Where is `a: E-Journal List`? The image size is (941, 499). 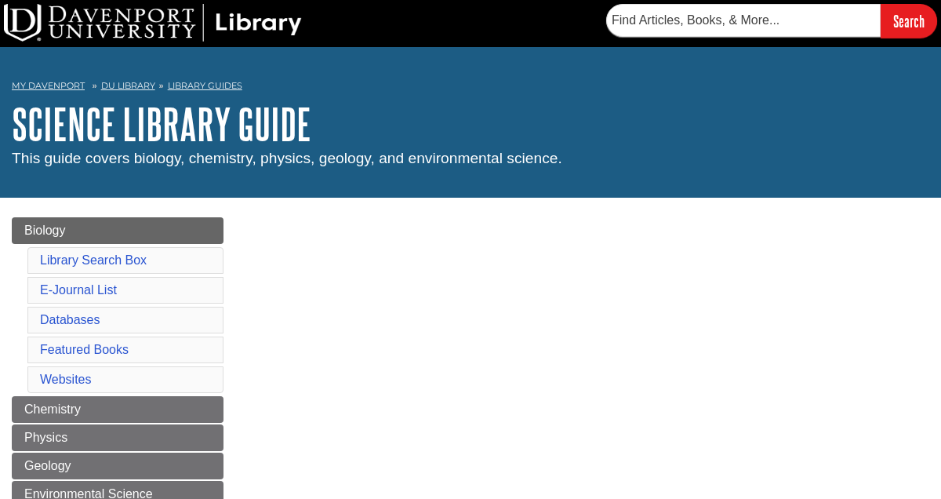
a: E-Journal List is located at coordinates (78, 289).